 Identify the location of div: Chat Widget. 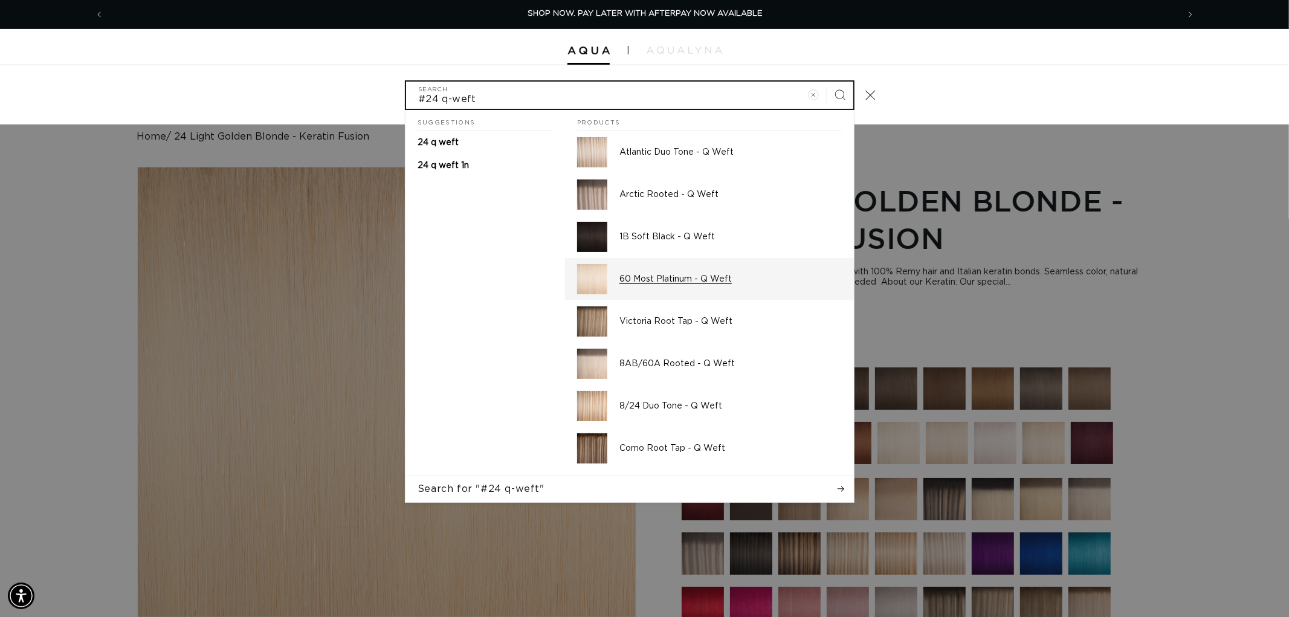
(1204, 552).